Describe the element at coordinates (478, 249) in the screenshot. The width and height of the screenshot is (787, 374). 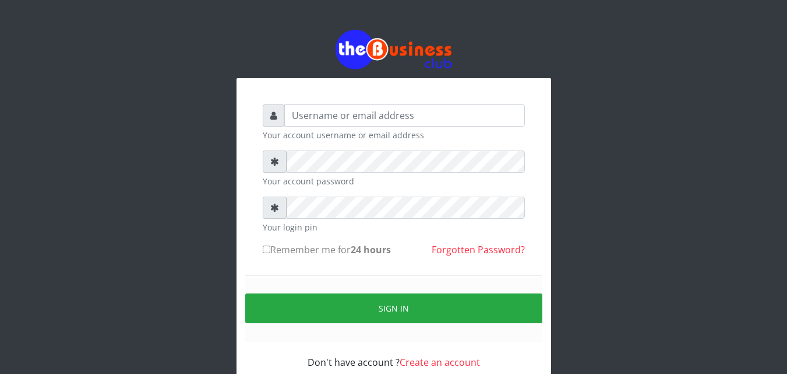
I see `a: Forgotten Password?` at that location.